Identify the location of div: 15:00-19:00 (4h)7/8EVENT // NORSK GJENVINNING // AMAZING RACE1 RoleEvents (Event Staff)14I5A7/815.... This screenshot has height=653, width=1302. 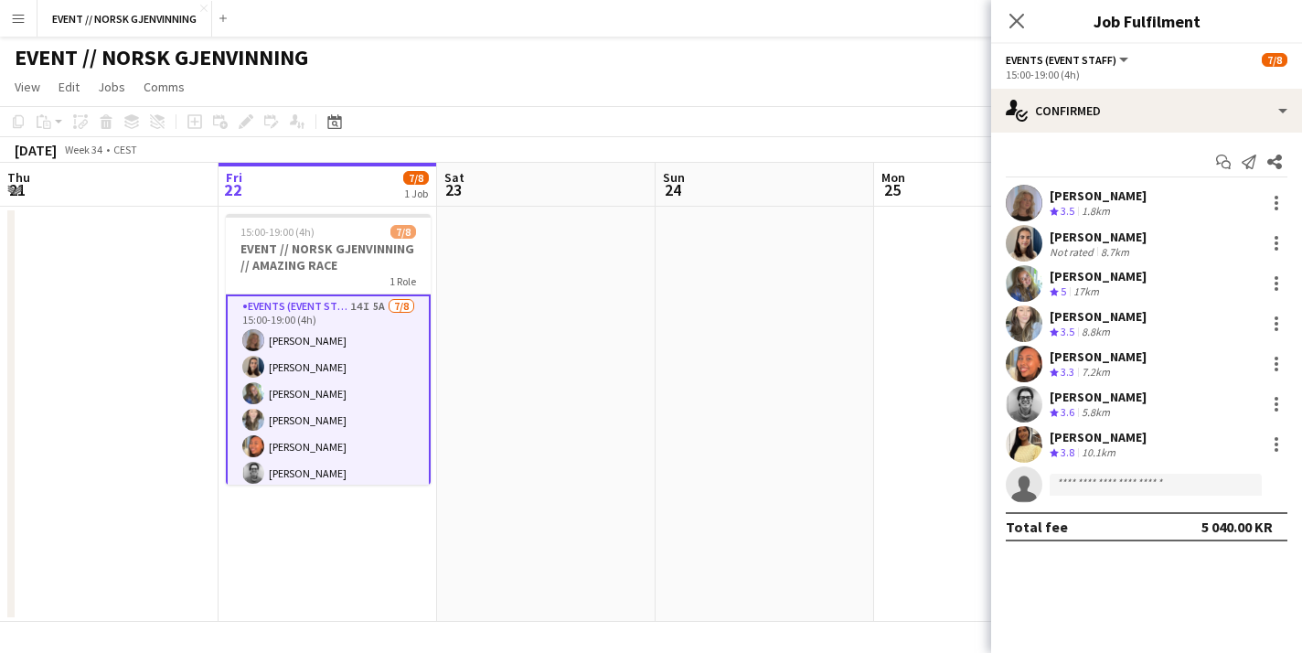
(328, 349).